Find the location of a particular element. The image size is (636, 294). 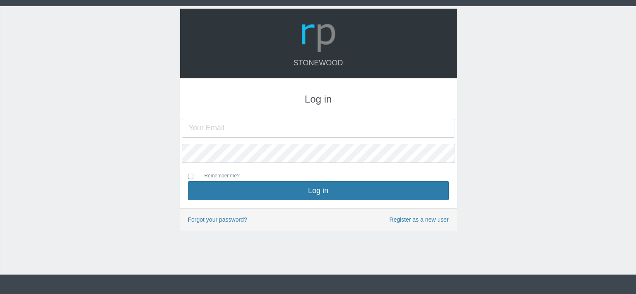

button: Log in is located at coordinates (318, 191).